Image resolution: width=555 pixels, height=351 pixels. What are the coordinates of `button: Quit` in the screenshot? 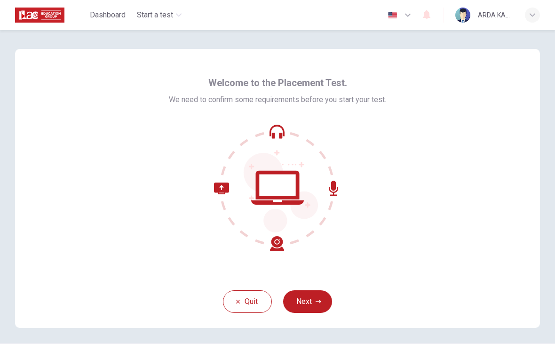 It's located at (247, 302).